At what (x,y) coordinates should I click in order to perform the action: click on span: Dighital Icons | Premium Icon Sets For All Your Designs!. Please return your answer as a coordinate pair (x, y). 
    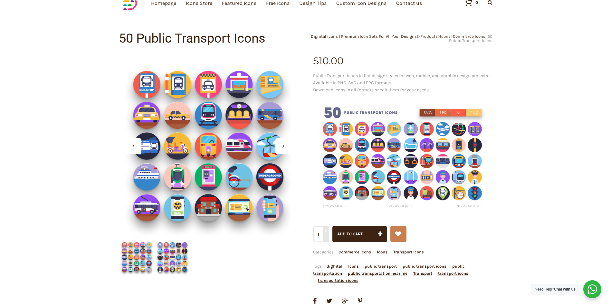
    Looking at the image, I should click on (365, 36).